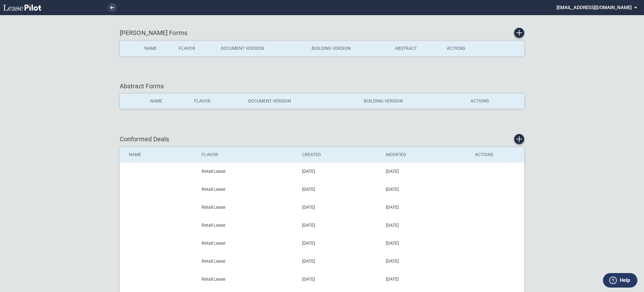  What do you see at coordinates (339, 155) in the screenshot?
I see `th: Created` at bounding box center [339, 155].